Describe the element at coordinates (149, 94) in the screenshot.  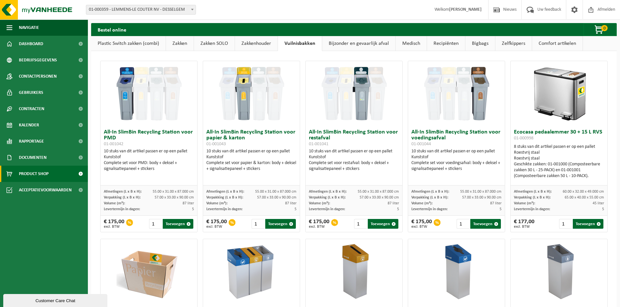
I see `img: 01-001042` at that location.